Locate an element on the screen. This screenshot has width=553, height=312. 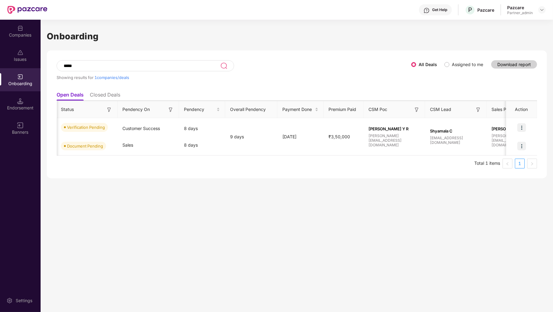
span: right is located at coordinates (532, 164).